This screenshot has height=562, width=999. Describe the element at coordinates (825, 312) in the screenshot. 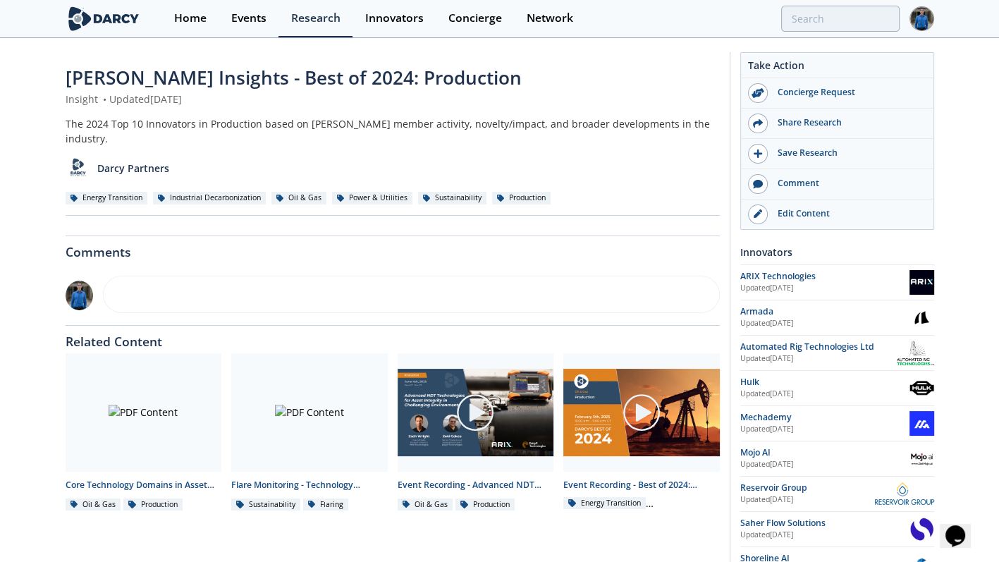

I see `div: Armada` at that location.